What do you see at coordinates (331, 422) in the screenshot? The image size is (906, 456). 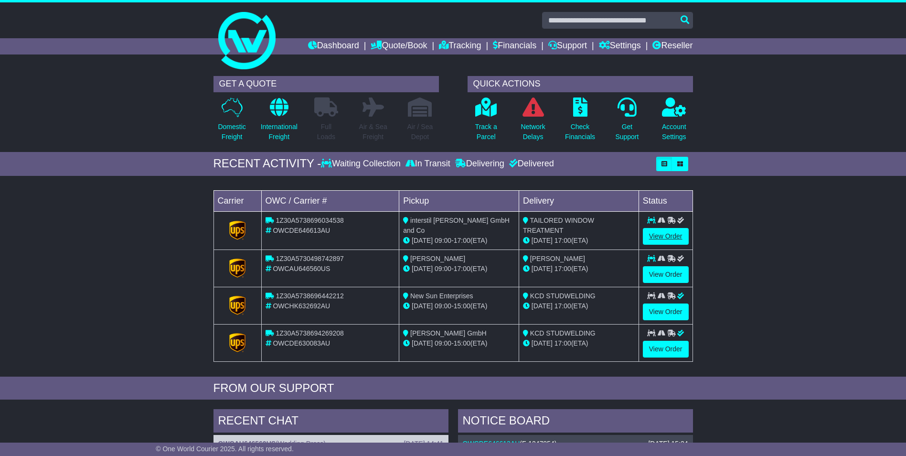 I see `div: RECENT CHAT` at bounding box center [331, 422].